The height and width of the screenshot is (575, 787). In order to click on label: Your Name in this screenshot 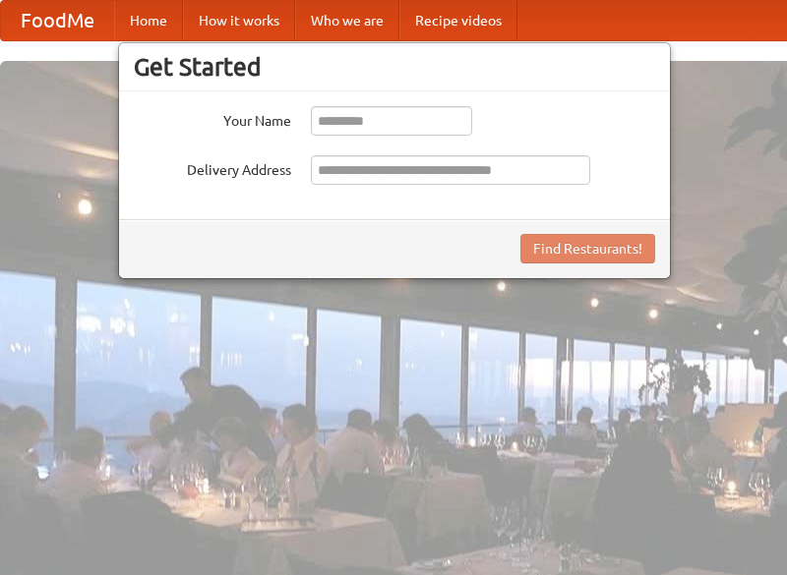, I will do `click(212, 118)`.